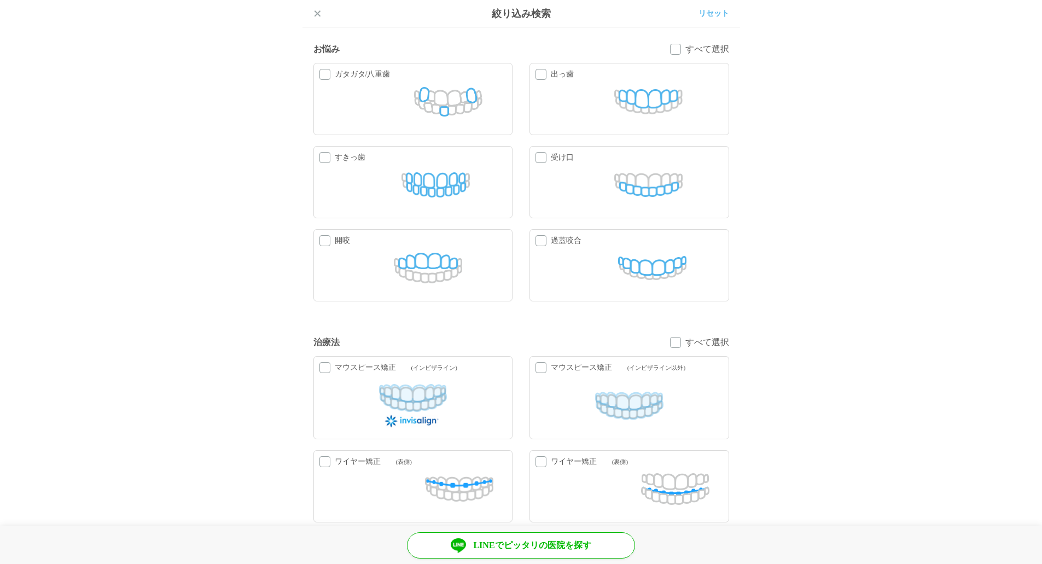 Image resolution: width=1042 pixels, height=564 pixels. I want to click on label: 受け口, so click(629, 182).